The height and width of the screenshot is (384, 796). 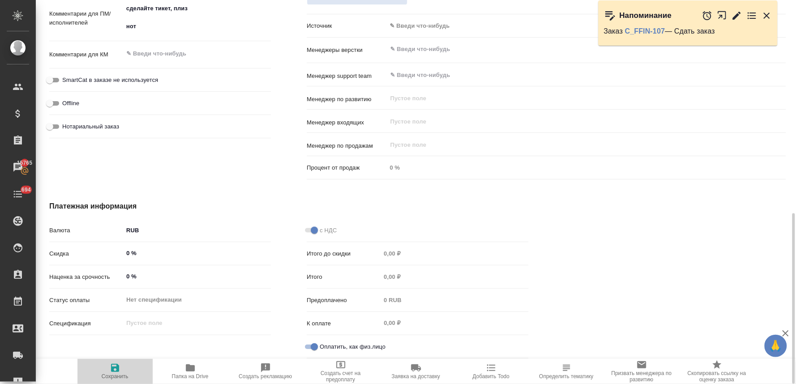 What do you see at coordinates (347, 168) in the screenshot?
I see `p: Процент от продаж` at bounding box center [347, 168].